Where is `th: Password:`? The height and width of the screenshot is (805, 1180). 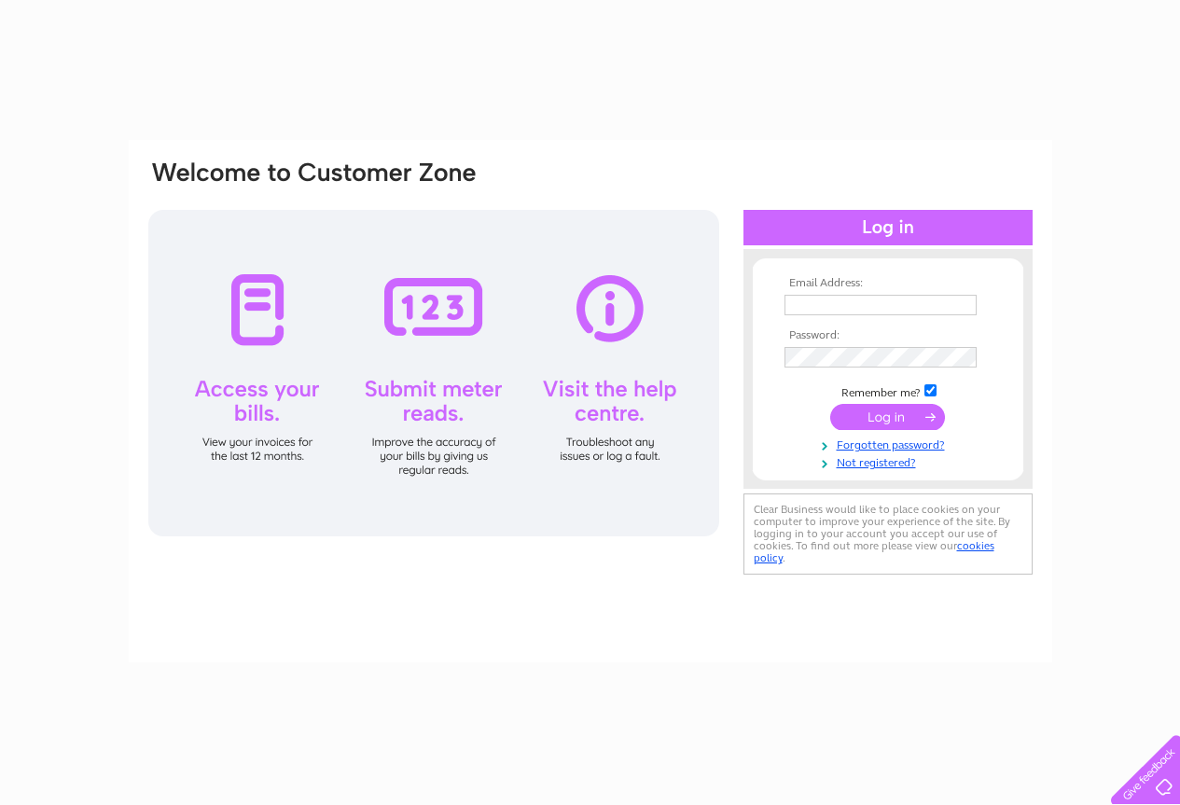 th: Password: is located at coordinates (888, 336).